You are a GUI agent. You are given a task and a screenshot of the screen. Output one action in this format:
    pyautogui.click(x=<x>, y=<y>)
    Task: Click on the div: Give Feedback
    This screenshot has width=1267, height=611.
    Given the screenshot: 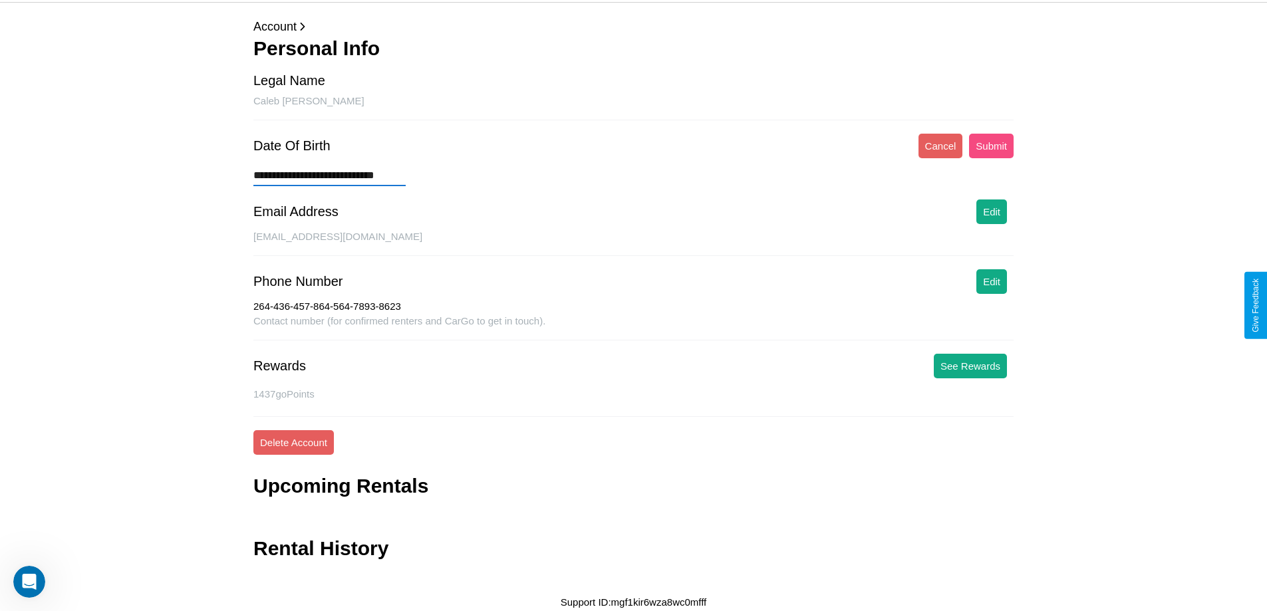 What is the action you would take?
    pyautogui.click(x=1256, y=305)
    